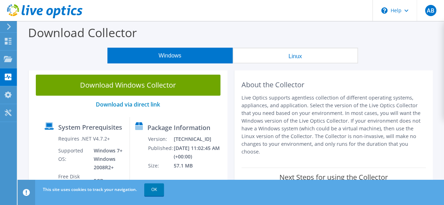  I want to click on td: Version:, so click(160, 139).